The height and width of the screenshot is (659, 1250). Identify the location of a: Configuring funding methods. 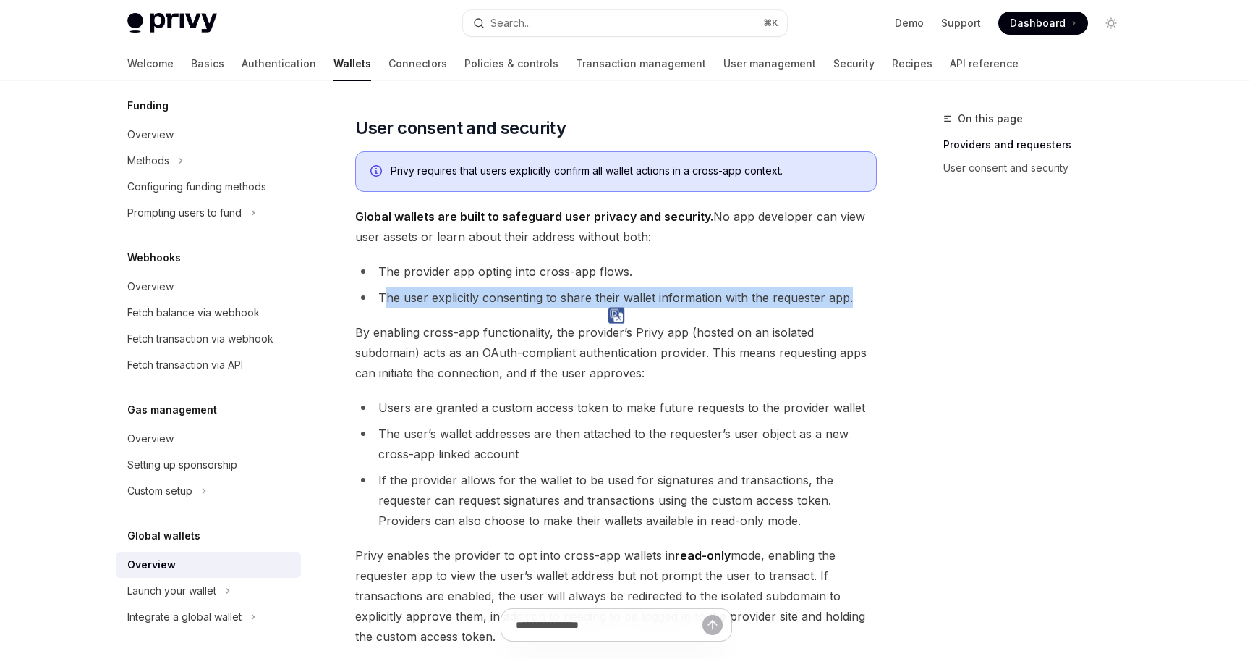
(208, 187).